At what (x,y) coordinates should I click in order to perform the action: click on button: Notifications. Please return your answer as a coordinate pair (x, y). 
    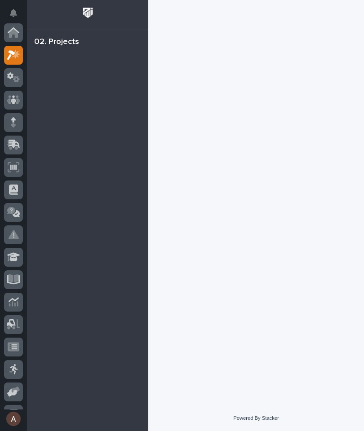
    Looking at the image, I should click on (13, 13).